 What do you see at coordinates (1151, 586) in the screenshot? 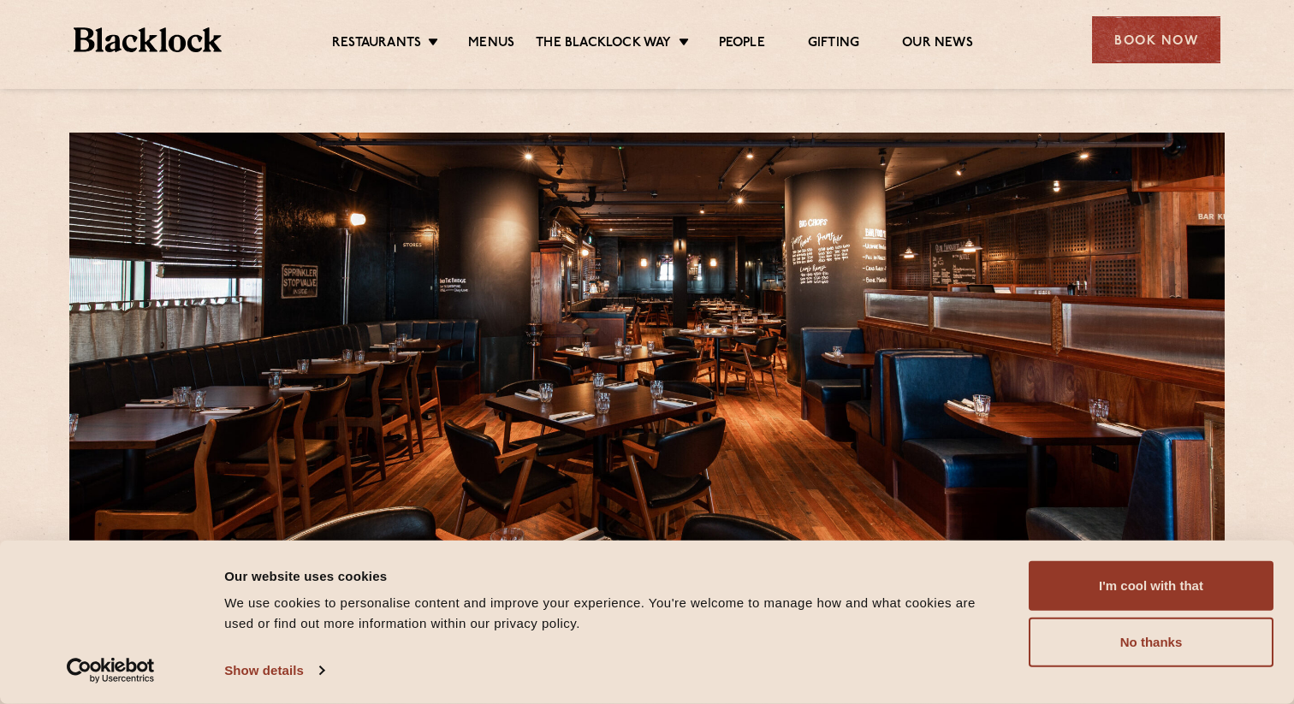
I see `button: I'm cool with that` at bounding box center [1151, 586].